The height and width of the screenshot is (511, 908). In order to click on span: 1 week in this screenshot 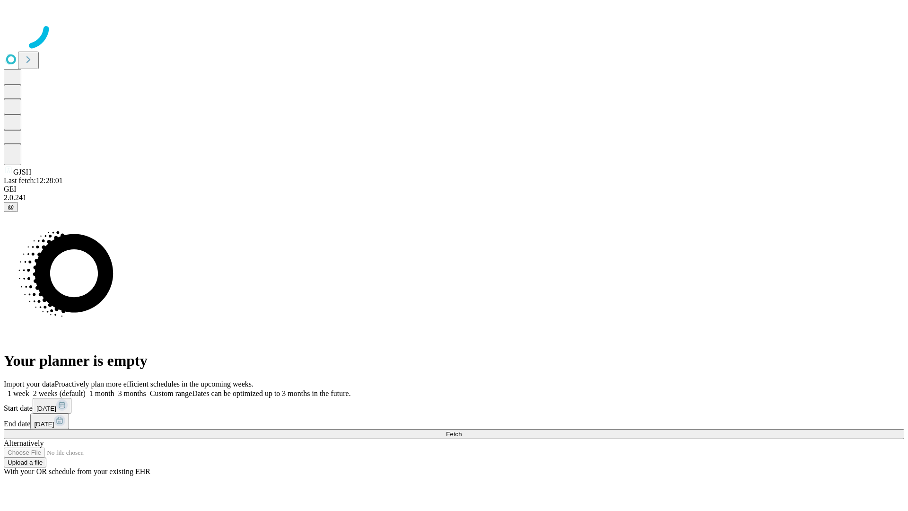, I will do `click(18, 393)`.